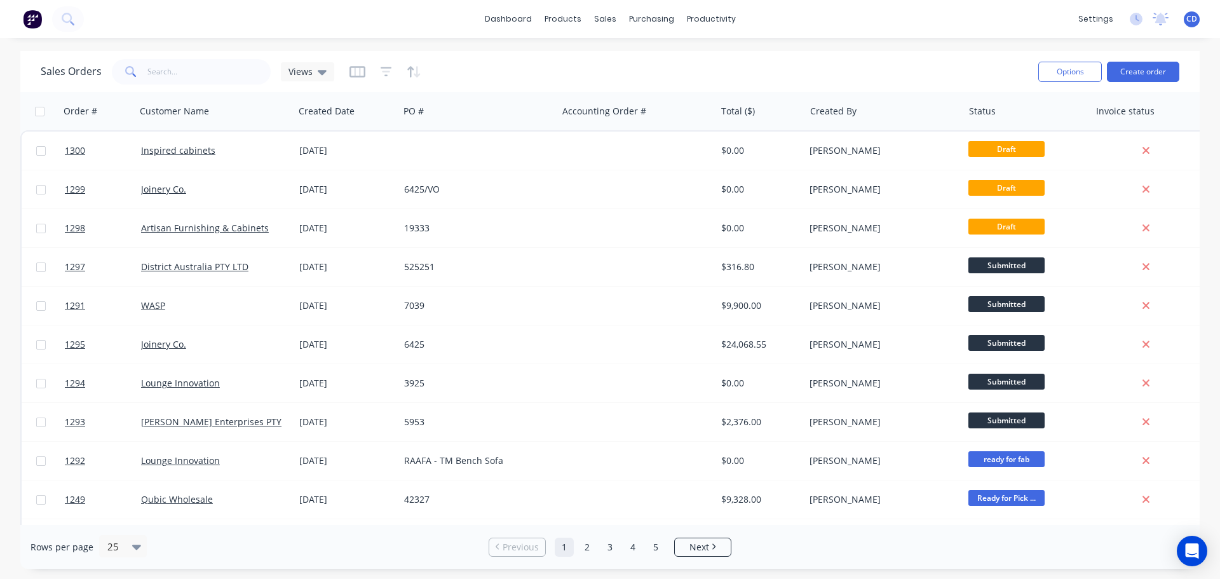  I want to click on div: Total ($), so click(738, 111).